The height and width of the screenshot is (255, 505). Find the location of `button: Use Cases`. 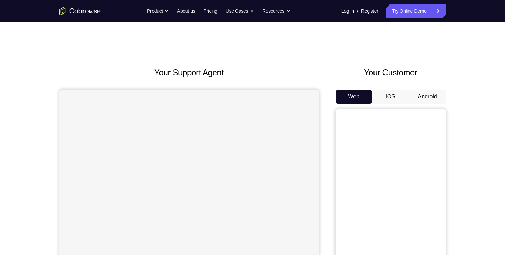

button: Use Cases is located at coordinates (240, 11).